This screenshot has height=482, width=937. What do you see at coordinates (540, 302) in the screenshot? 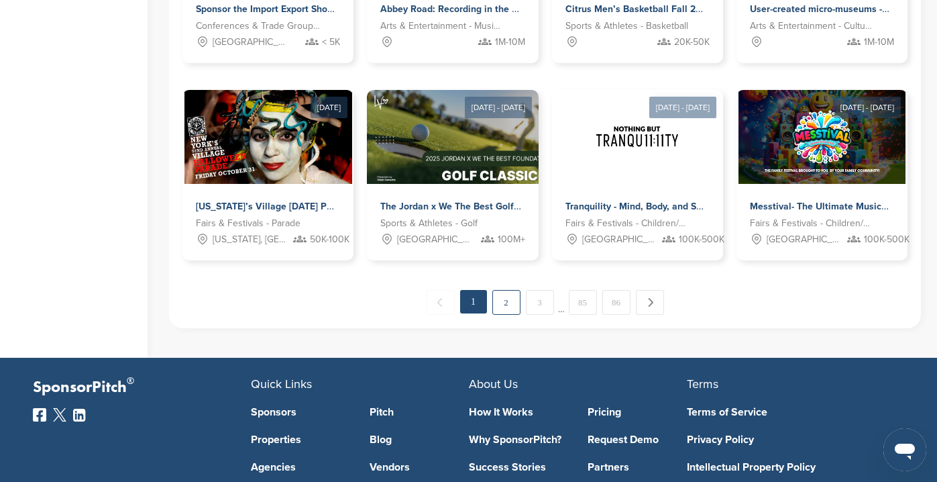
I see `a: 3` at bounding box center [540, 302].